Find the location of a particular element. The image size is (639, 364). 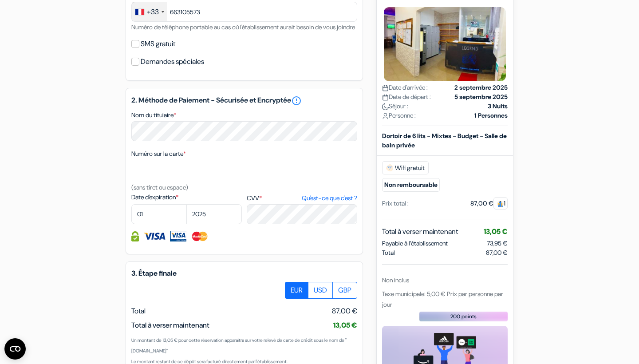

label: Date d'expiration is located at coordinates (186, 197).